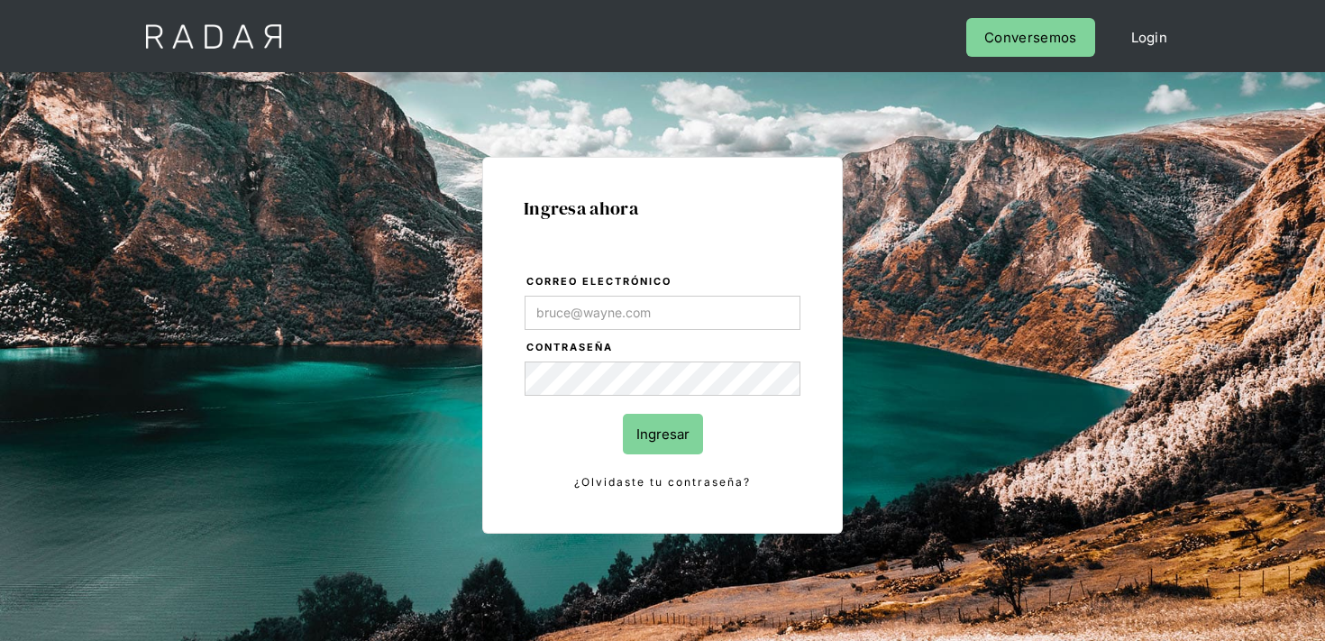 Image resolution: width=1325 pixels, height=641 pixels. Describe the element at coordinates (662, 434) in the screenshot. I see `input: Ingresar` at that location.